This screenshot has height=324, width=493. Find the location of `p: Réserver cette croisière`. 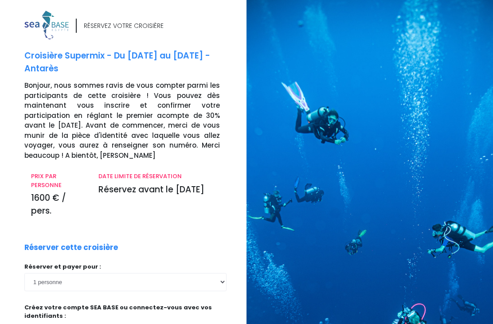

p: Réserver cette croisière is located at coordinates (71, 248).